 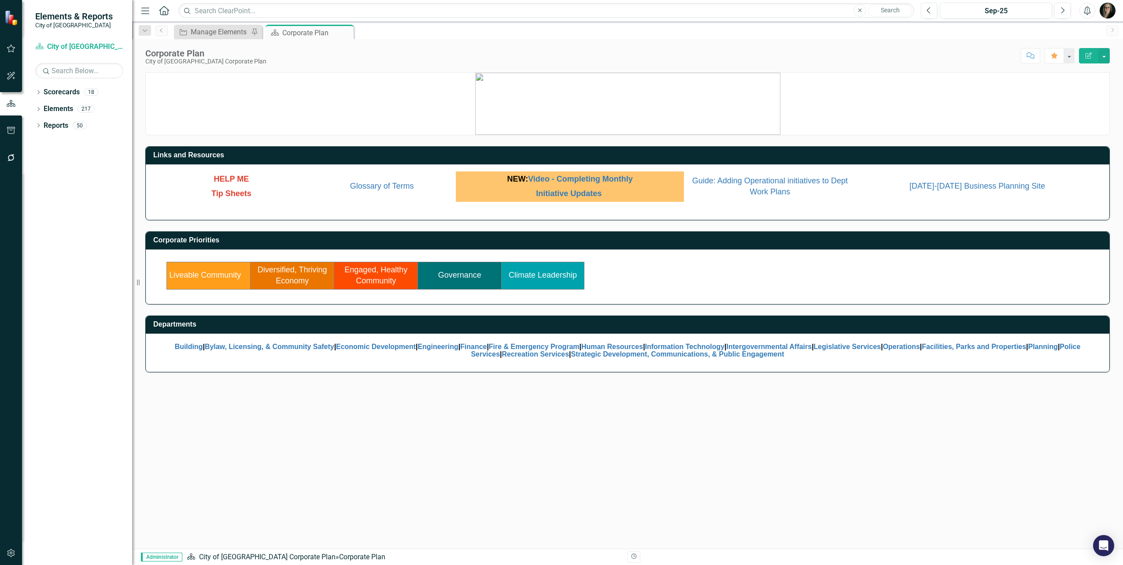 What do you see at coordinates (612, 346) in the screenshot?
I see `a: Human Resources` at bounding box center [612, 346].